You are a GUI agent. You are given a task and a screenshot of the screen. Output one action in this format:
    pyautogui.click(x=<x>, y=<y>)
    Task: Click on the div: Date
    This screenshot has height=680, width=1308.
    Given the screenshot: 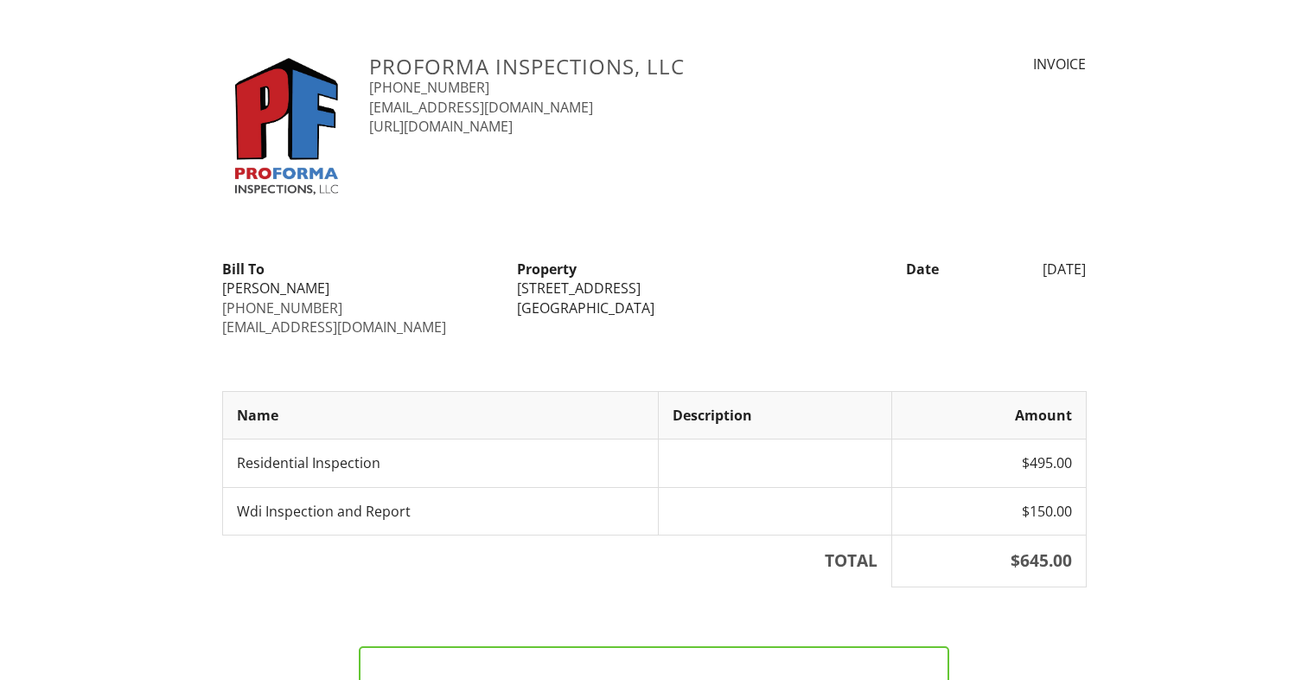 What is the action you would take?
    pyautogui.click(x=875, y=269)
    